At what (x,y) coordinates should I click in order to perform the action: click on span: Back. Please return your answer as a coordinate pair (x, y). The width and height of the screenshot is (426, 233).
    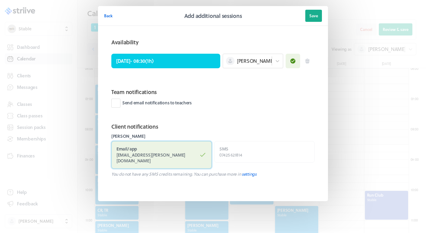
    Looking at the image, I should click on (108, 16).